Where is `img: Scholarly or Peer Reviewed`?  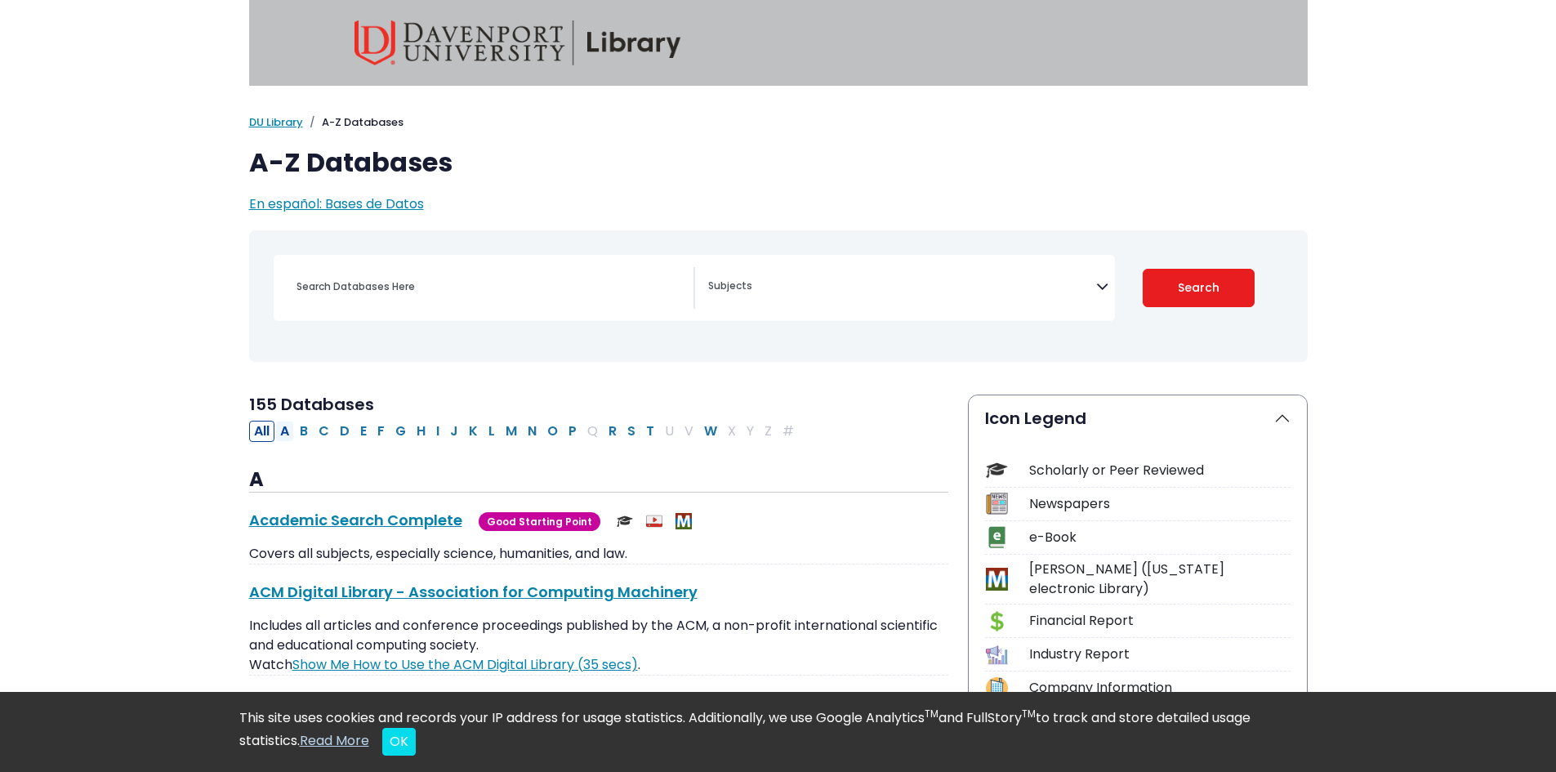
img: Scholarly or Peer Reviewed is located at coordinates (625, 521).